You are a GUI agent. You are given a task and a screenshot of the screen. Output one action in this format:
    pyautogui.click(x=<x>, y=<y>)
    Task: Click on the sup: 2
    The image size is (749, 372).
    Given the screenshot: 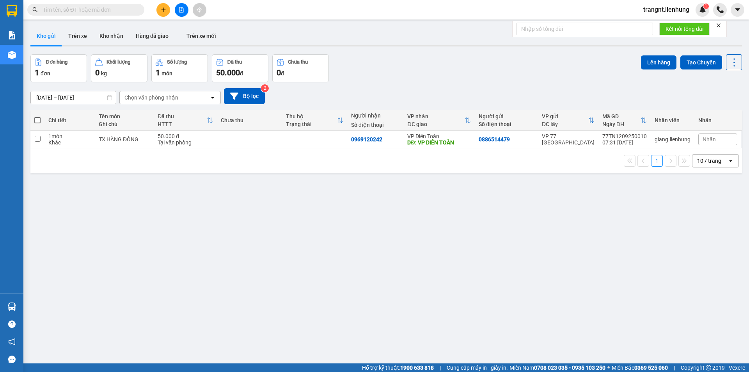 What is the action you would take?
    pyautogui.click(x=265, y=88)
    